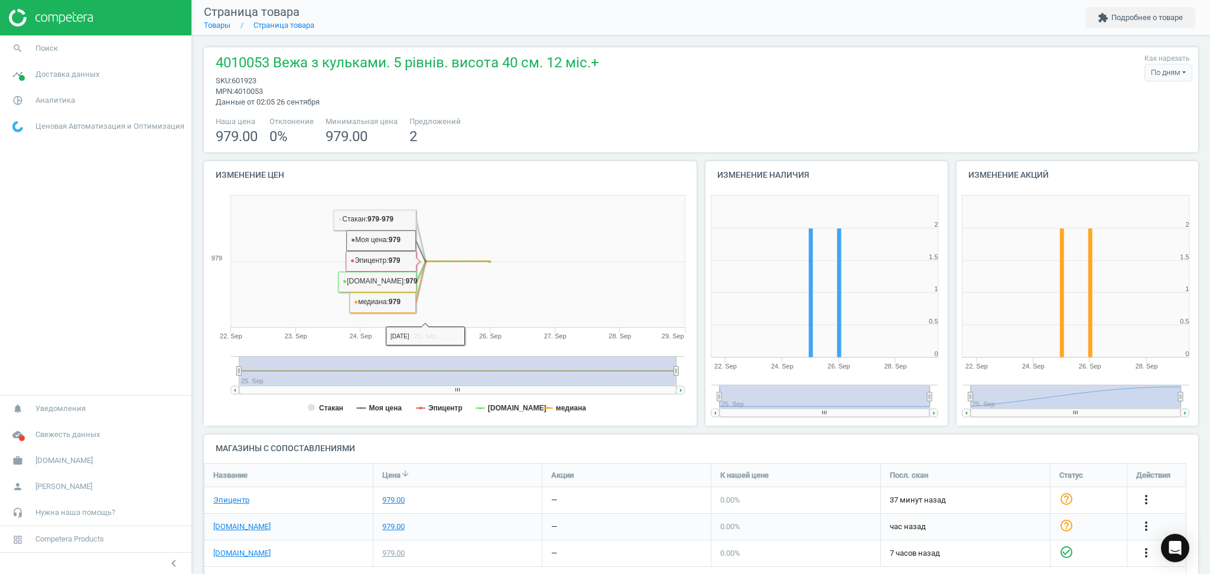 This screenshot has height=574, width=1210. I want to click on i: search, so click(18, 48).